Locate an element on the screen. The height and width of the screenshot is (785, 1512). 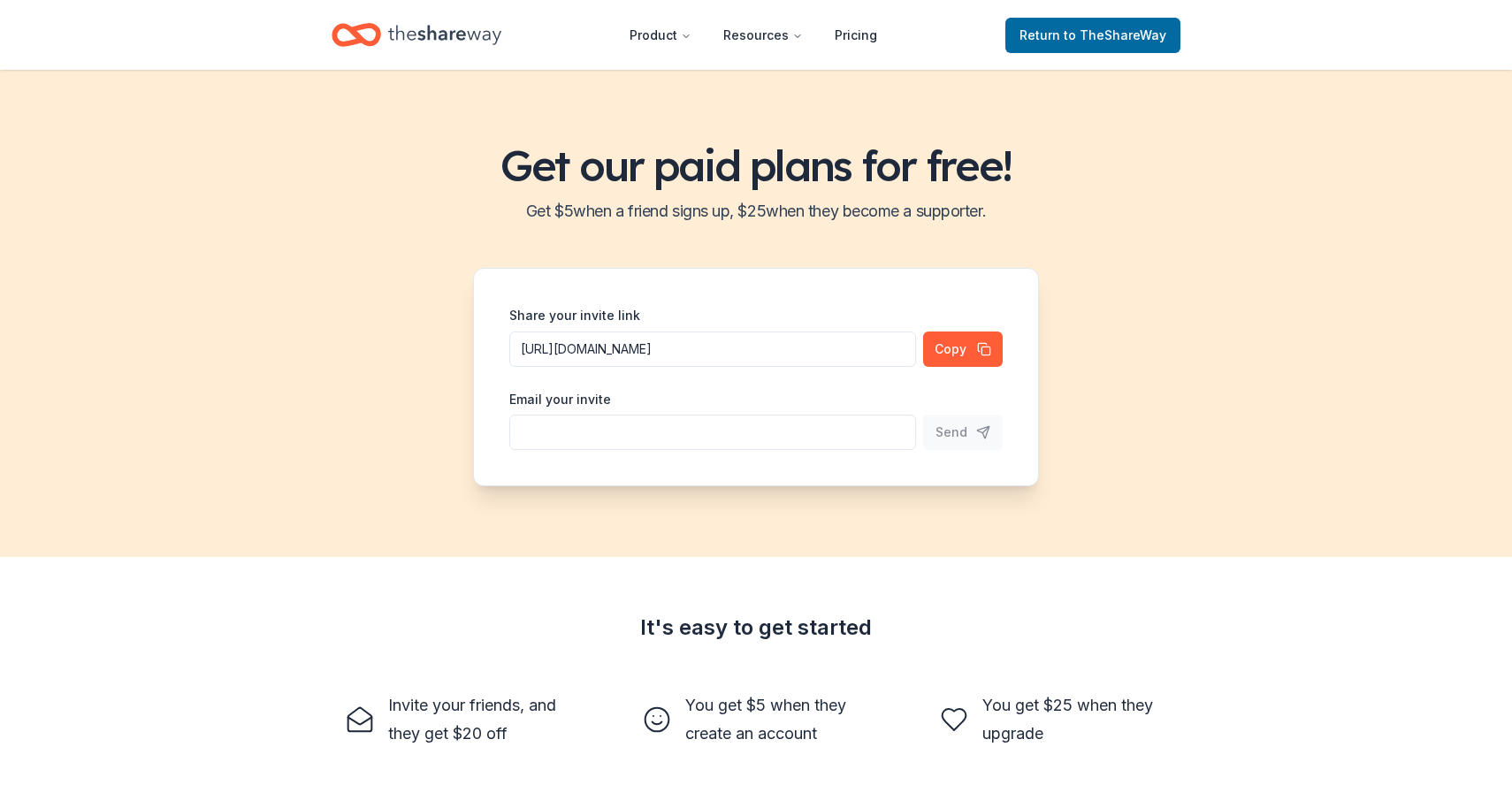
div: You get $5 when they create an account is located at coordinates (777, 720).